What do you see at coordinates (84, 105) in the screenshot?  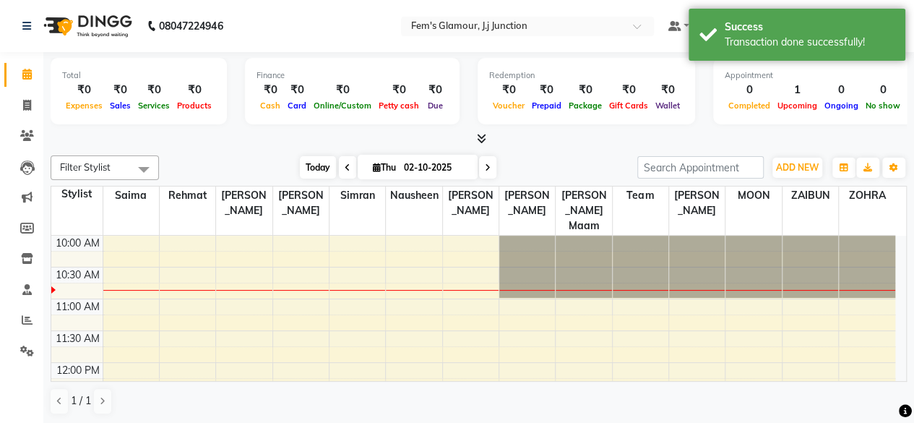 I see `span: Expenses` at bounding box center [84, 105].